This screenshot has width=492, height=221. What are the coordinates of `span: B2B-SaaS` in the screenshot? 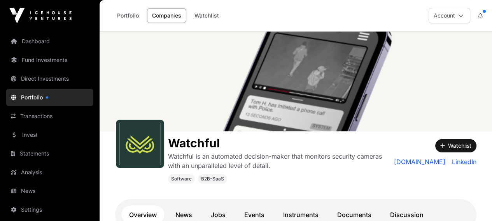 It's located at (213, 179).